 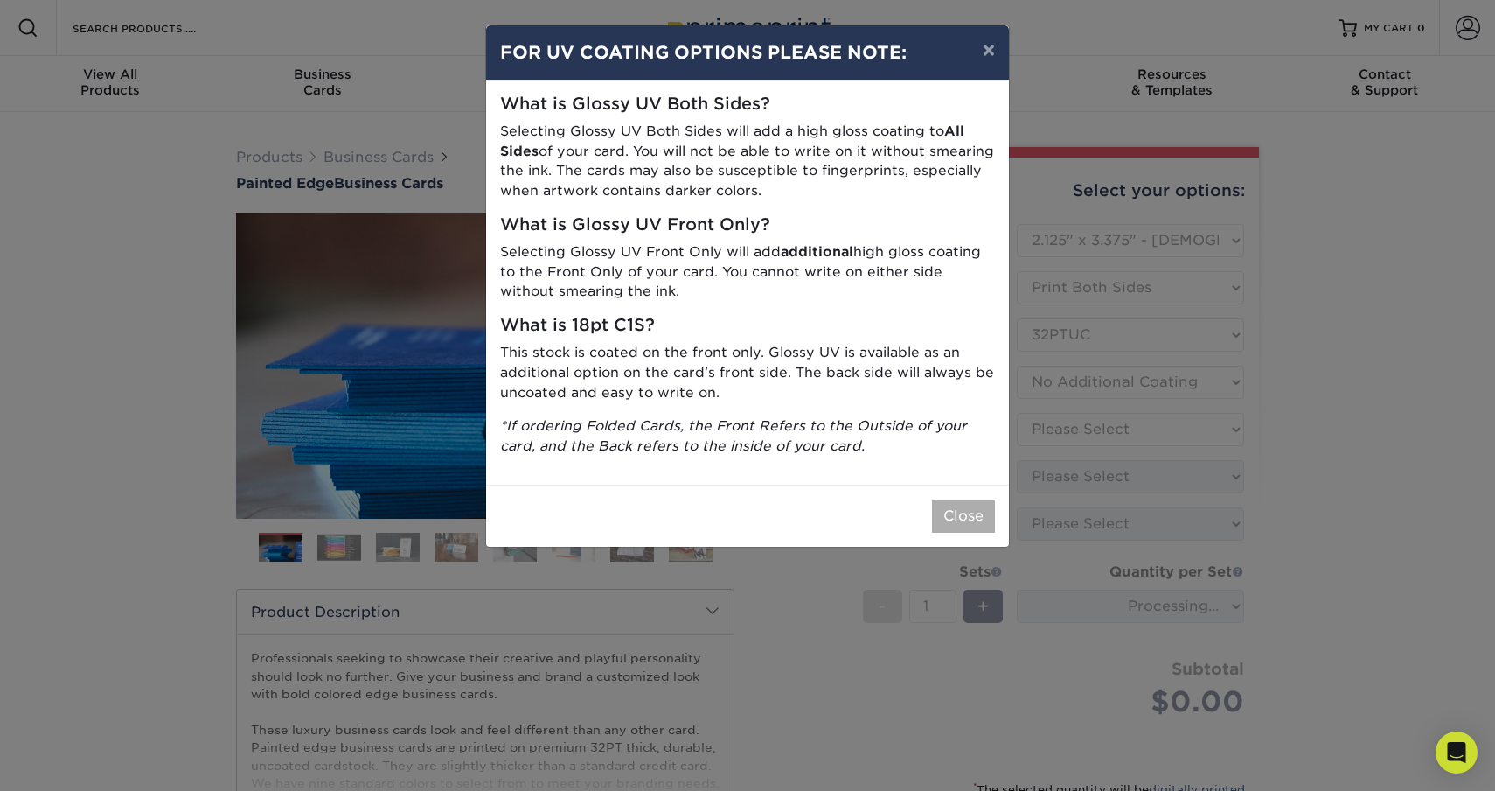 I want to click on i: *If ordering Folded Cards, the Front Refers to the Outside of your card, and the Back refers to t..., so click(x=734, y=436).